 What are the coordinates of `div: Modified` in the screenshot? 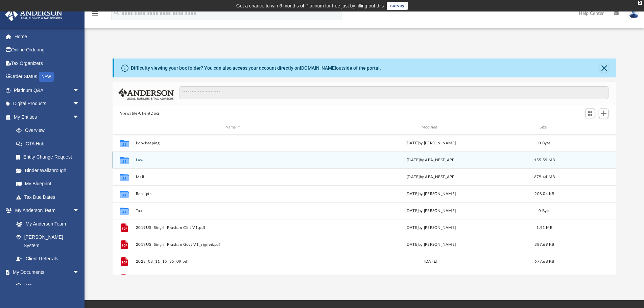 It's located at (430, 127).